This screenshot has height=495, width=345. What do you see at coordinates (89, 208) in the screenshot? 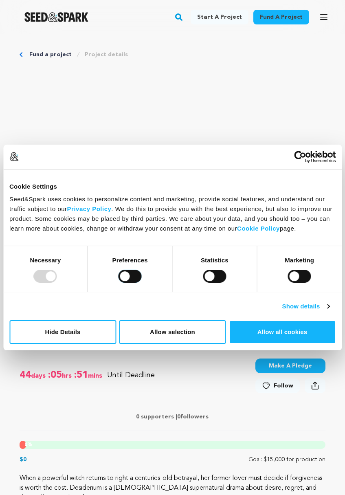
I see `a: Privacy Policy` at bounding box center [89, 208].